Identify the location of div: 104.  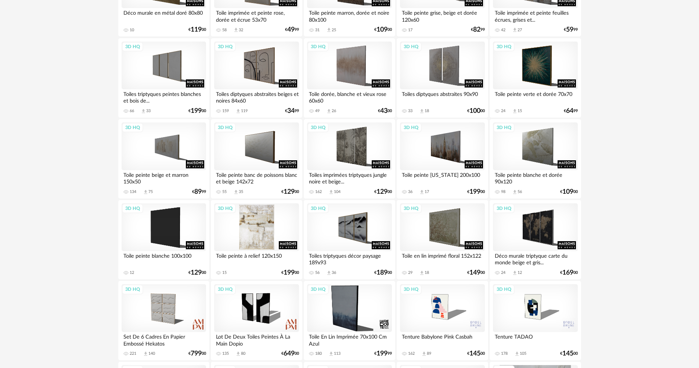
(337, 192).